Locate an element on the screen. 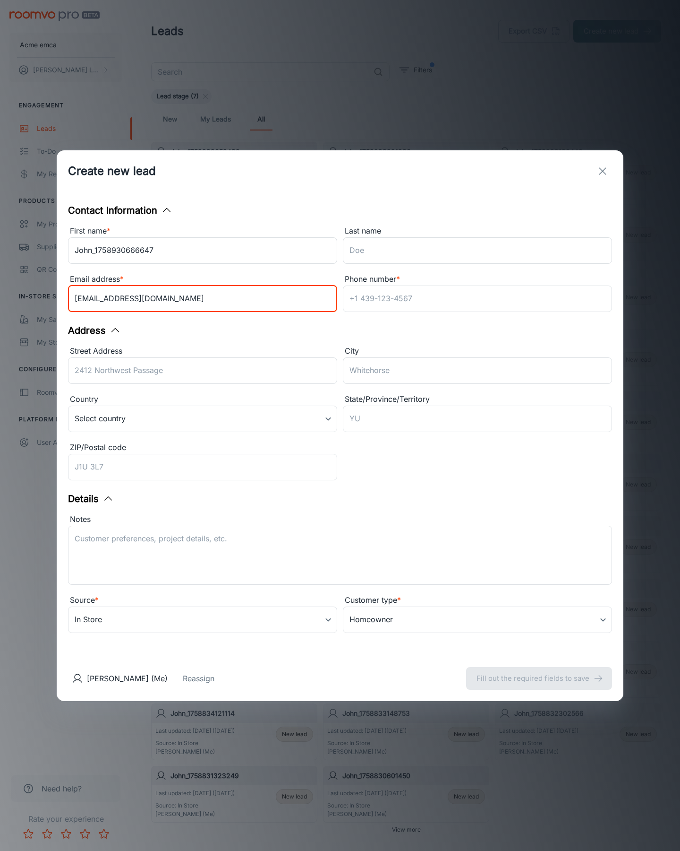 Image resolution: width=680 pixels, height=851 pixels. h1: Create new lead is located at coordinates (112, 171).